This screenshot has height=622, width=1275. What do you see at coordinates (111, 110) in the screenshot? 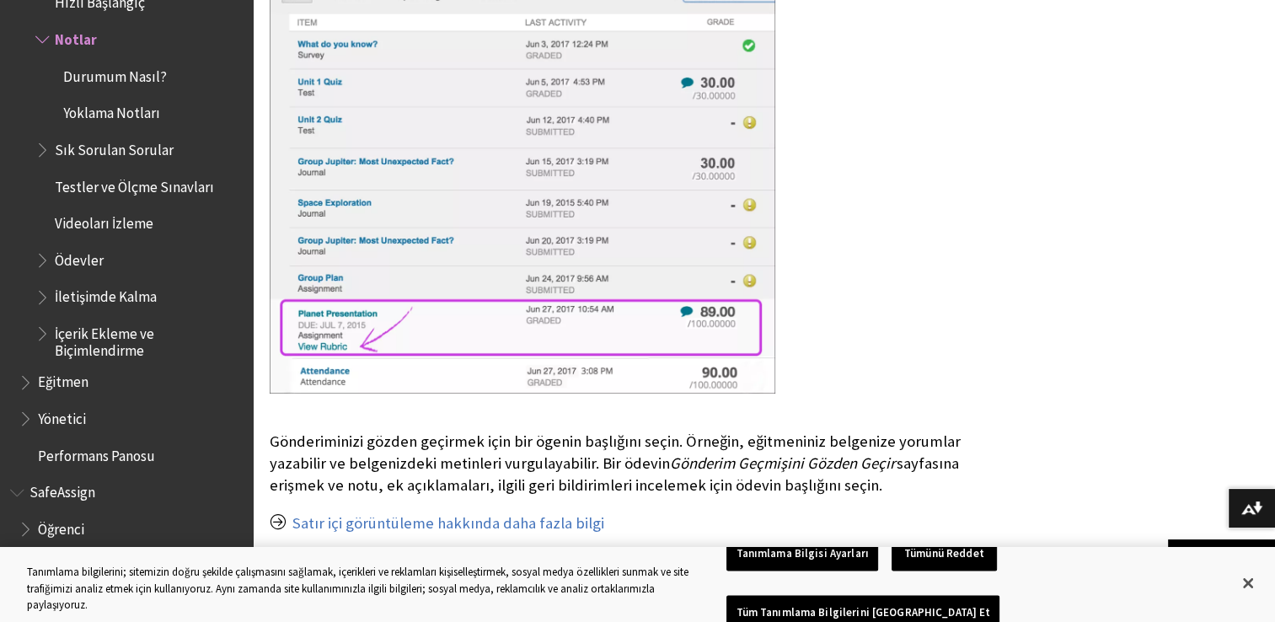
I see `span: Yoklama Notları` at bounding box center [111, 110].